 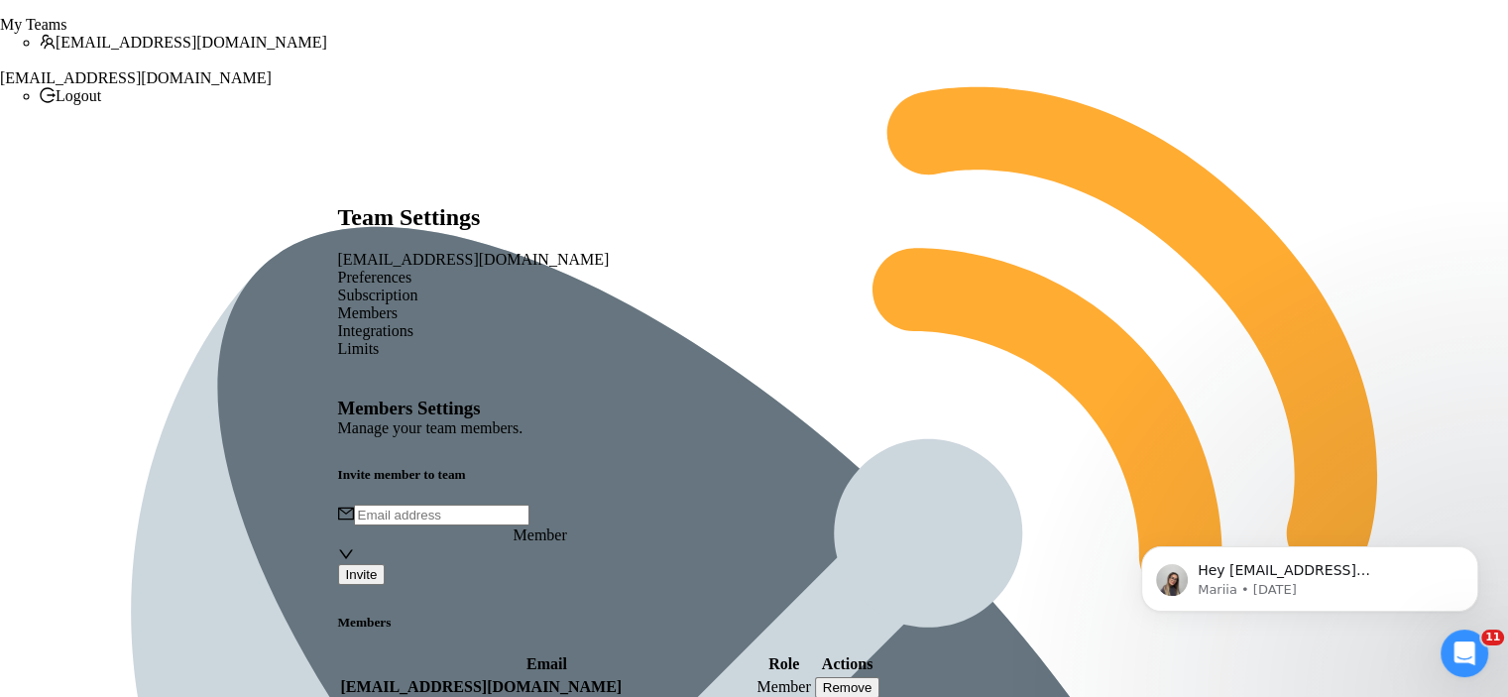 What do you see at coordinates (362, 574) in the screenshot?
I see `span: Invite` at bounding box center [362, 574].